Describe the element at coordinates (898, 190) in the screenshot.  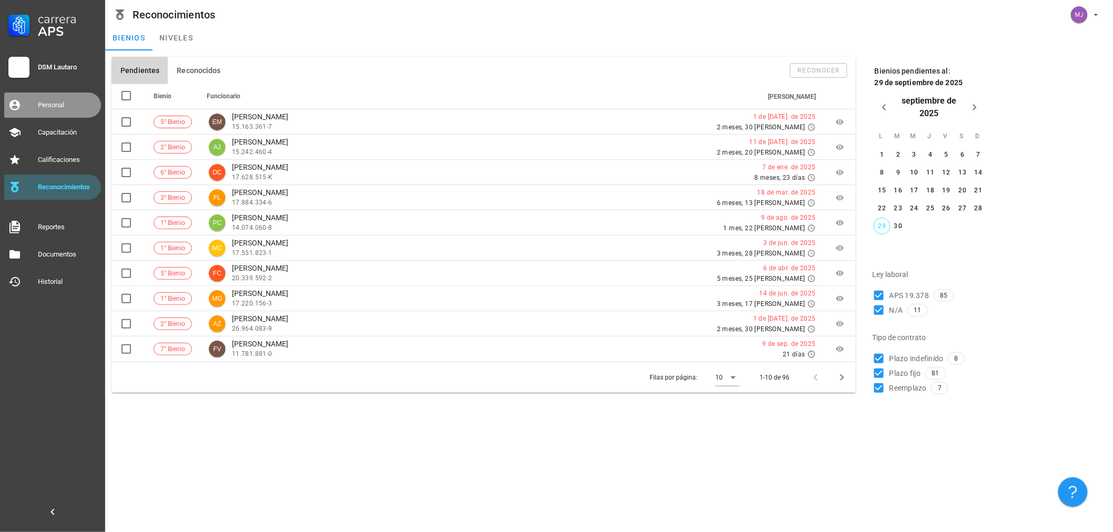
I see `div: 16` at that location.